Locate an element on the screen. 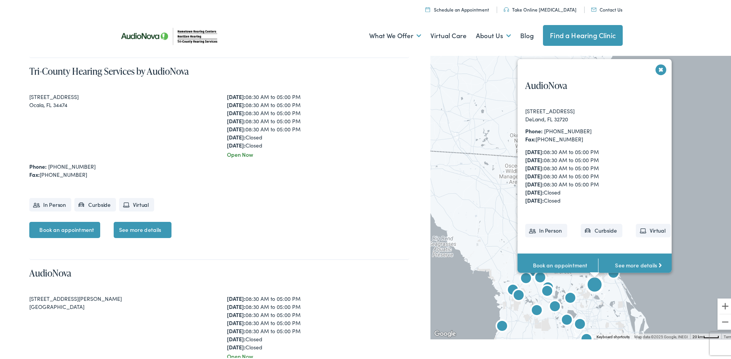 The height and width of the screenshot is (359, 731). div: Ocala, FL 34474 is located at coordinates (120, 103).